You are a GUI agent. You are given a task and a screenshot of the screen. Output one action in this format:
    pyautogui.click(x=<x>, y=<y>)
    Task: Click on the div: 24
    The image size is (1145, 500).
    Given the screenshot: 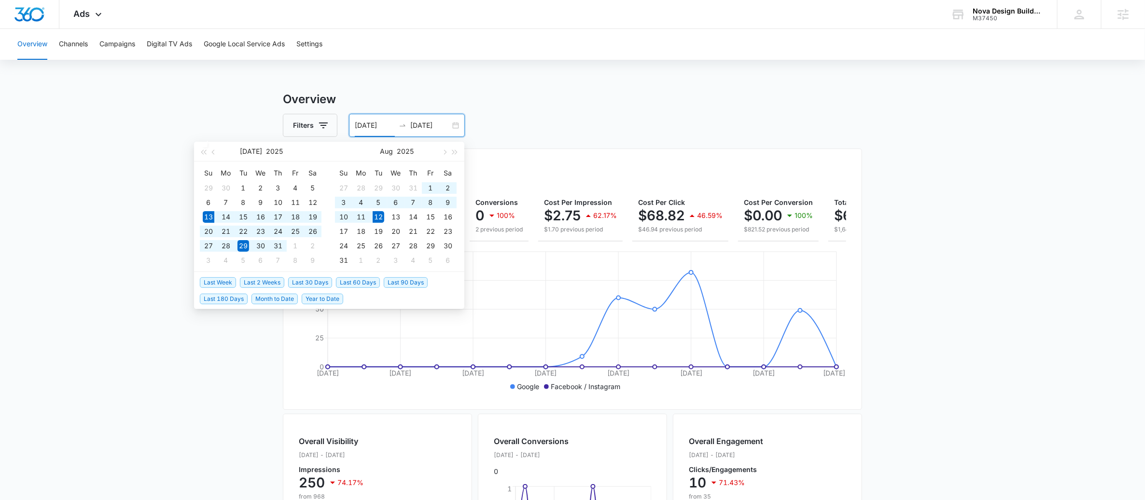 What is the action you would take?
    pyautogui.click(x=344, y=246)
    